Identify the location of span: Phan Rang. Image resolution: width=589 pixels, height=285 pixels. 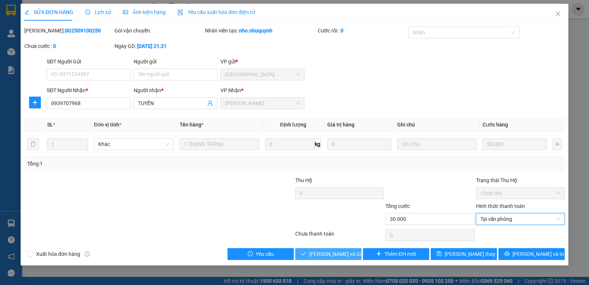
(262, 103).